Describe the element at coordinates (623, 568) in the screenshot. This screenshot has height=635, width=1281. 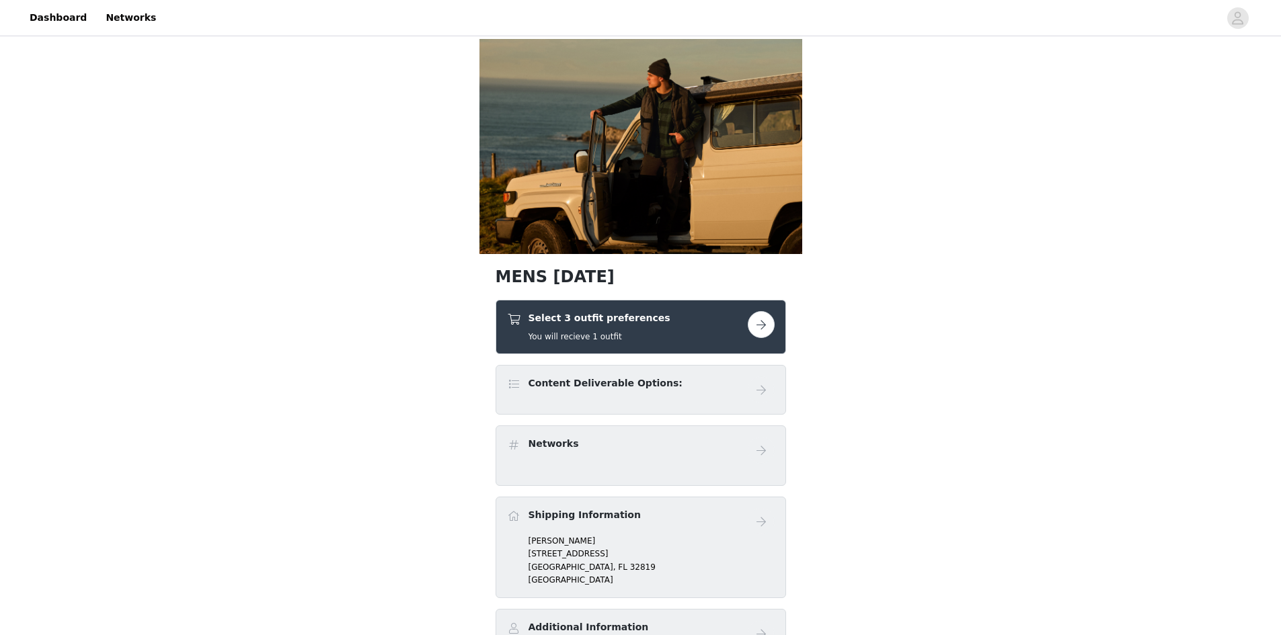
I see `span: FL` at that location.